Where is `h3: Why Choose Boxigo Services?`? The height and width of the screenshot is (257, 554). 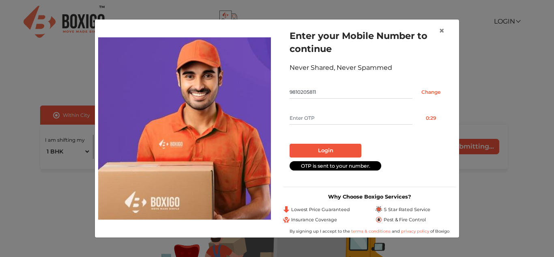 h3: Why Choose Boxigo Services? is located at coordinates (369, 196).